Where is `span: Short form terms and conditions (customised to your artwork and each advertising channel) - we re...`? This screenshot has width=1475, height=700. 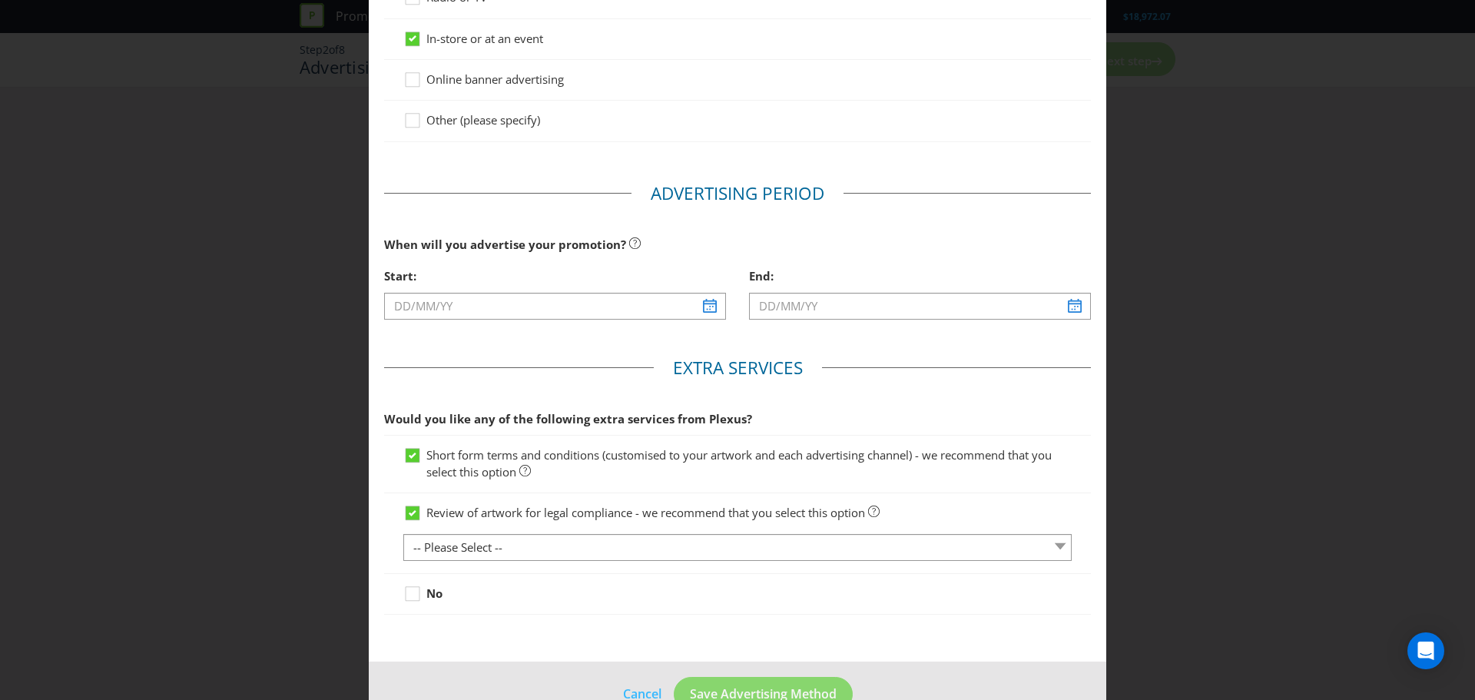
span: Short form terms and conditions (customised to your artwork and each advertising channel) - we re... is located at coordinates (739, 462).